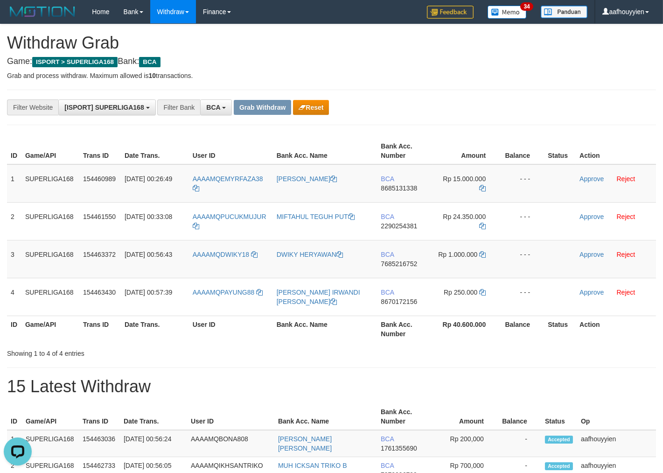  I want to click on img: Button%20Memo.svg, so click(507, 12).